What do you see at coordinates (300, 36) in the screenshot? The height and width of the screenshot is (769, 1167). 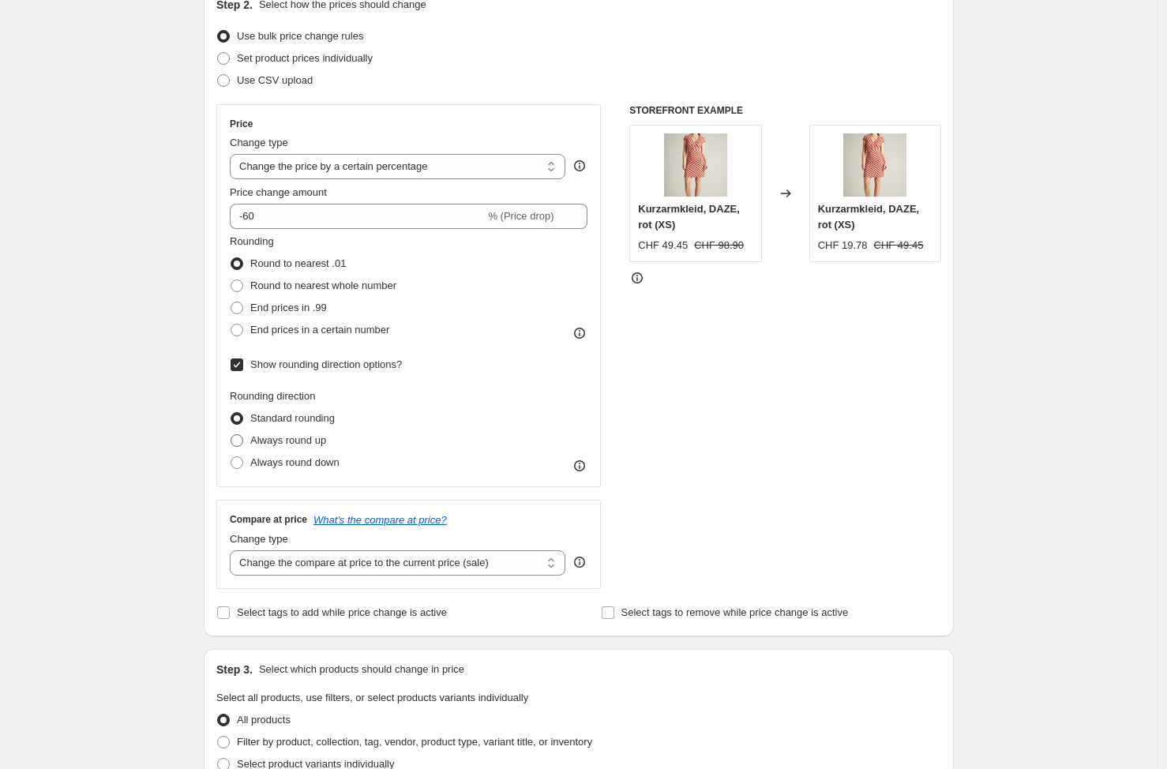 I see `span: Use bulk price change rules` at bounding box center [300, 36].